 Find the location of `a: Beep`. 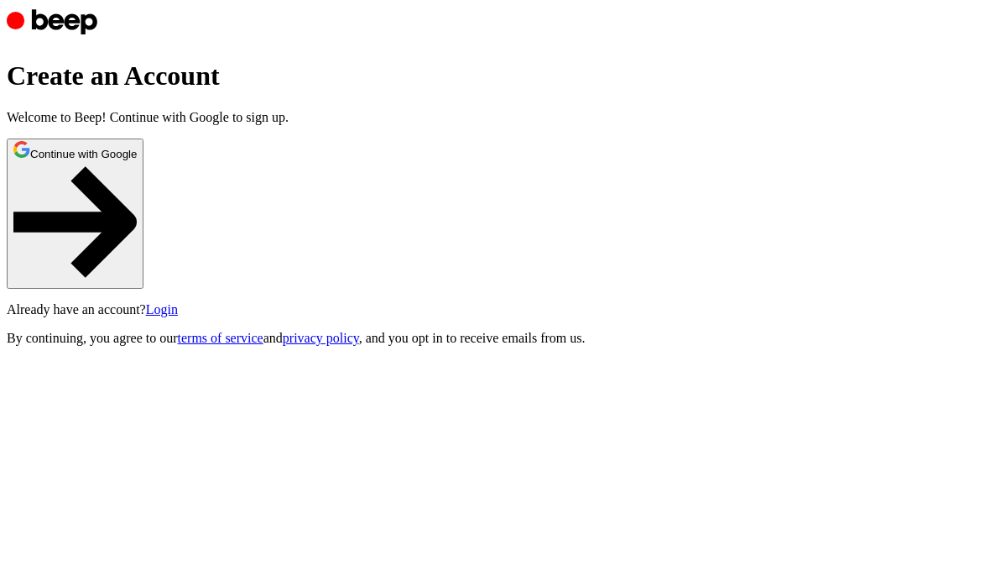

a: Beep is located at coordinates (54, 34).